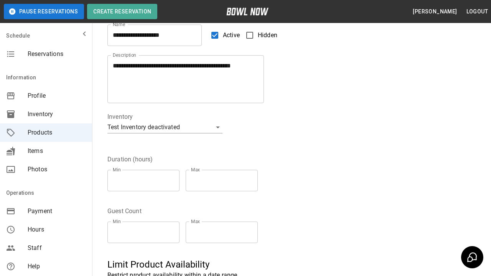  I want to click on span: Hours, so click(57, 230).